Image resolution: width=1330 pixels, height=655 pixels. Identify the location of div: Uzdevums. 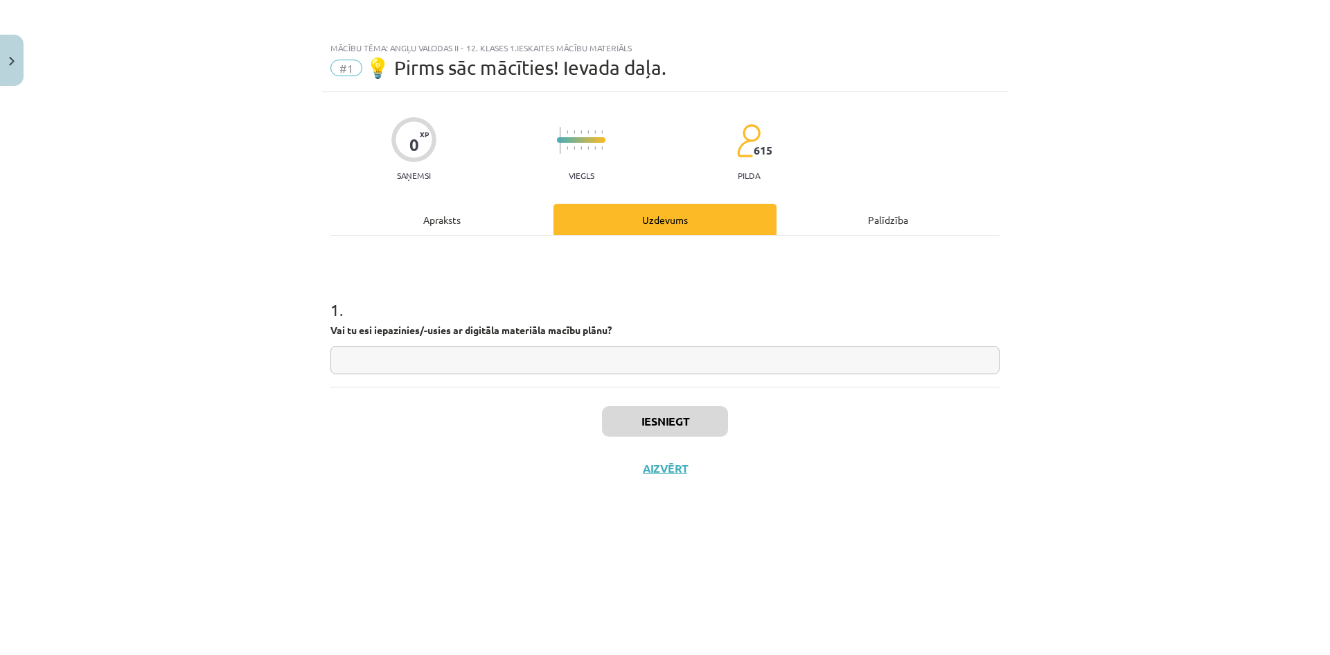
(665, 219).